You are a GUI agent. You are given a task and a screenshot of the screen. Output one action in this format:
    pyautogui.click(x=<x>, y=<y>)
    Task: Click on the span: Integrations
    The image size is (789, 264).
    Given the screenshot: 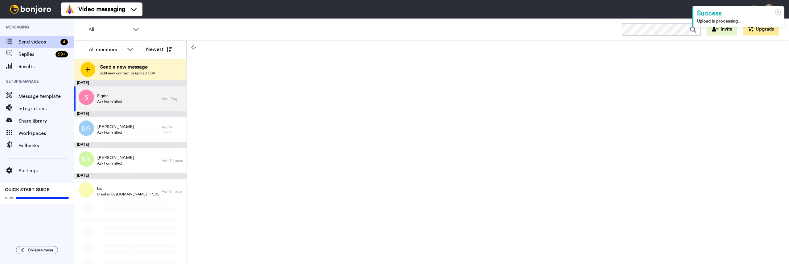 What is the action you would take?
    pyautogui.click(x=46, y=109)
    